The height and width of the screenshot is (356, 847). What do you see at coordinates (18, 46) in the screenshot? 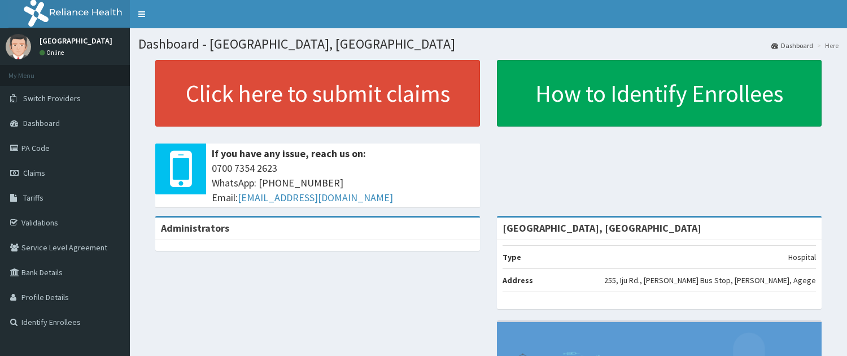
I see `img: User Image` at bounding box center [18, 46].